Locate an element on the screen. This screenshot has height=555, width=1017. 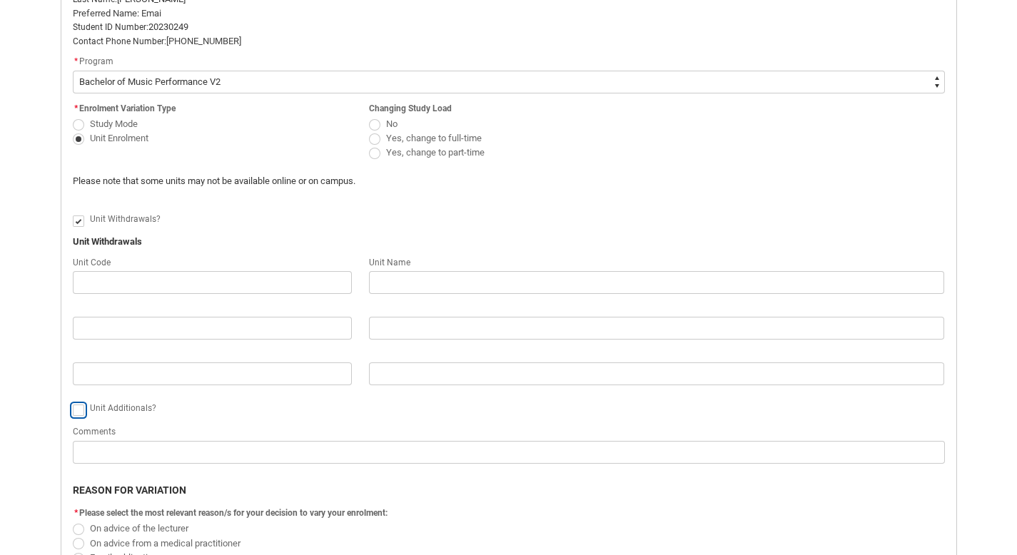
span: Unit Enrolment is located at coordinates (119, 138).